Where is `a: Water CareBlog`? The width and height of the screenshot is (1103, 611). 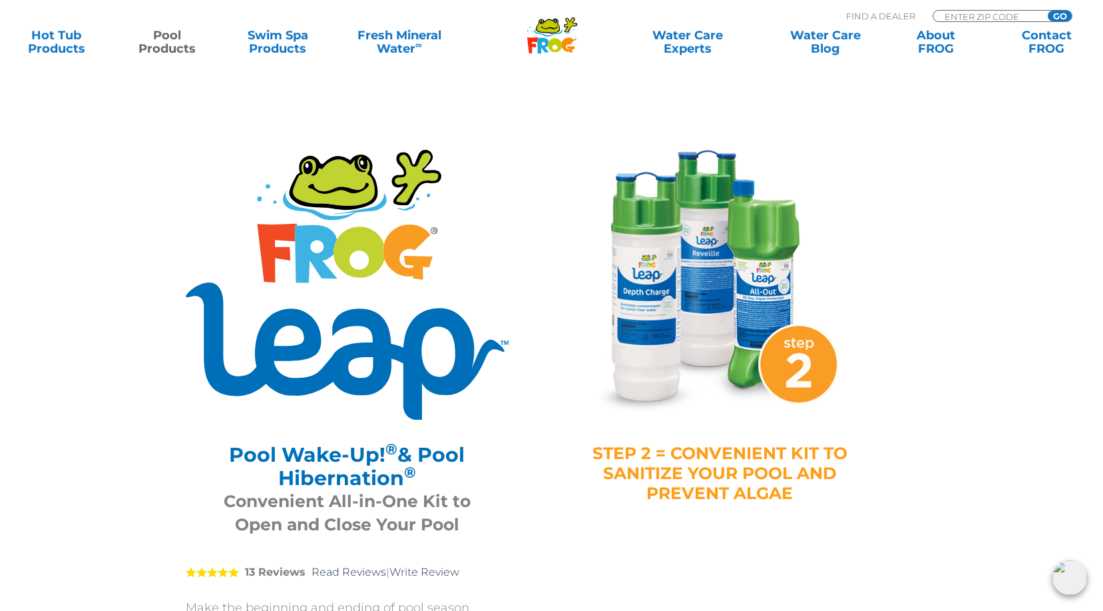
a: Water CareBlog is located at coordinates (825, 42).